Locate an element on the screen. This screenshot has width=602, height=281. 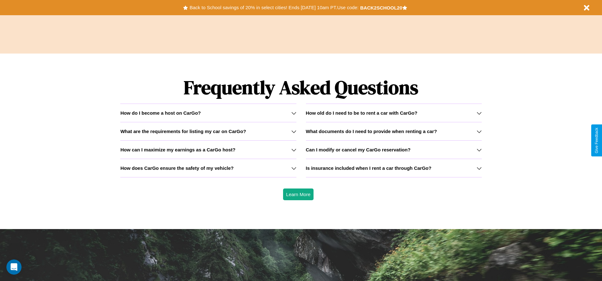
h3: How can I maximize my earnings as a CarGo host? is located at coordinates (178, 150).